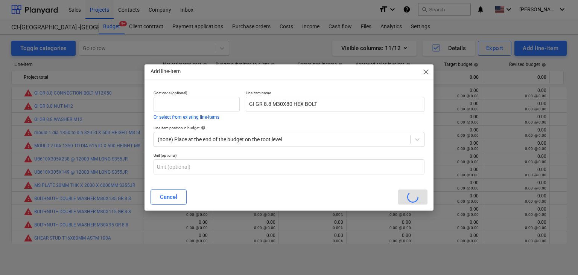 The width and height of the screenshot is (578, 275). What do you see at coordinates (559, 257) in the screenshot?
I see `div: Chat Widget` at bounding box center [559, 257].